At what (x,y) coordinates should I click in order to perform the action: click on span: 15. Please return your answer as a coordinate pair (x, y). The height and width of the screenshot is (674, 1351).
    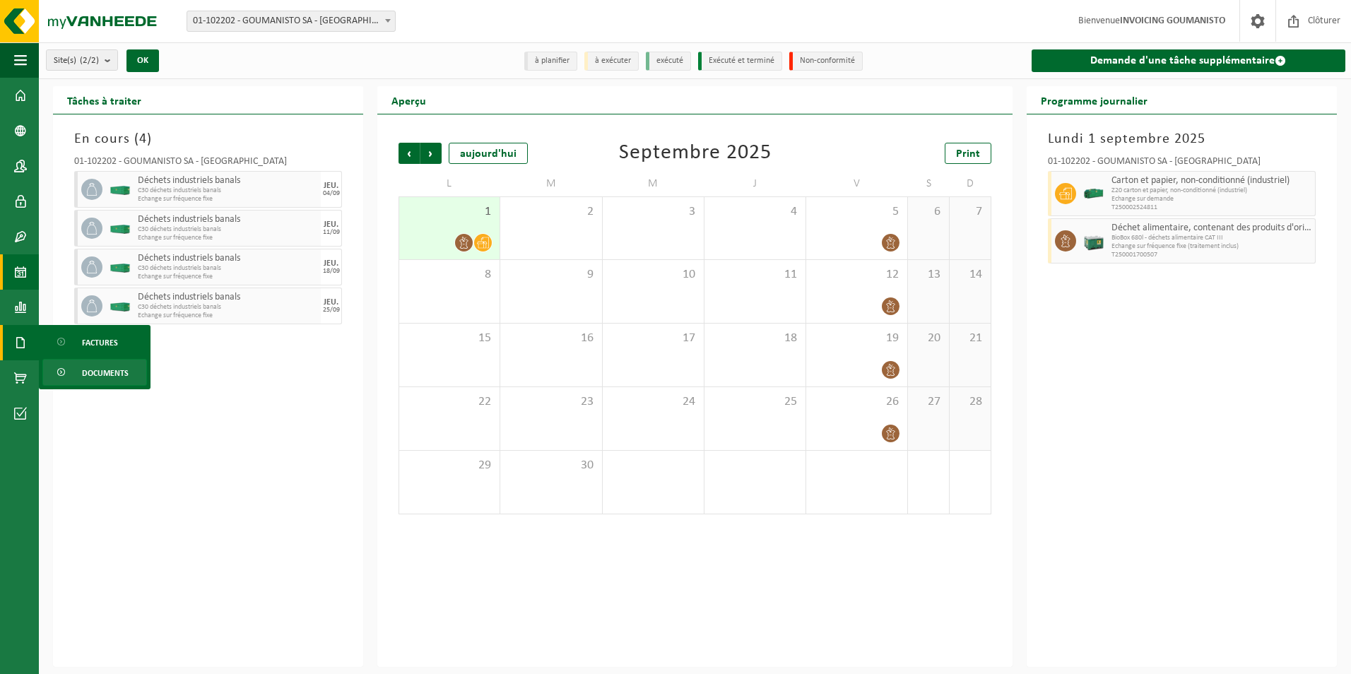
    Looking at the image, I should click on (449, 338).